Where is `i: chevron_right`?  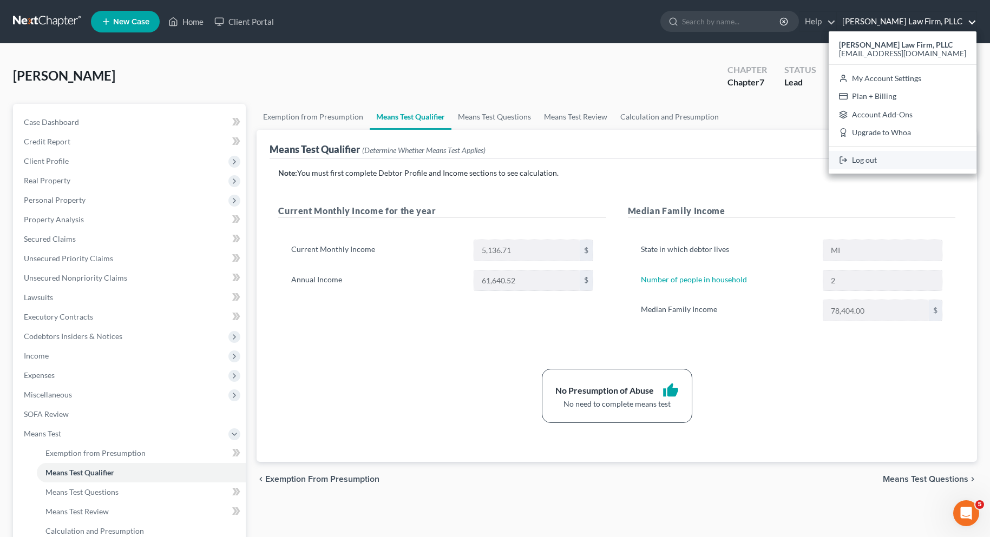
i: chevron_right is located at coordinates (972, 479).